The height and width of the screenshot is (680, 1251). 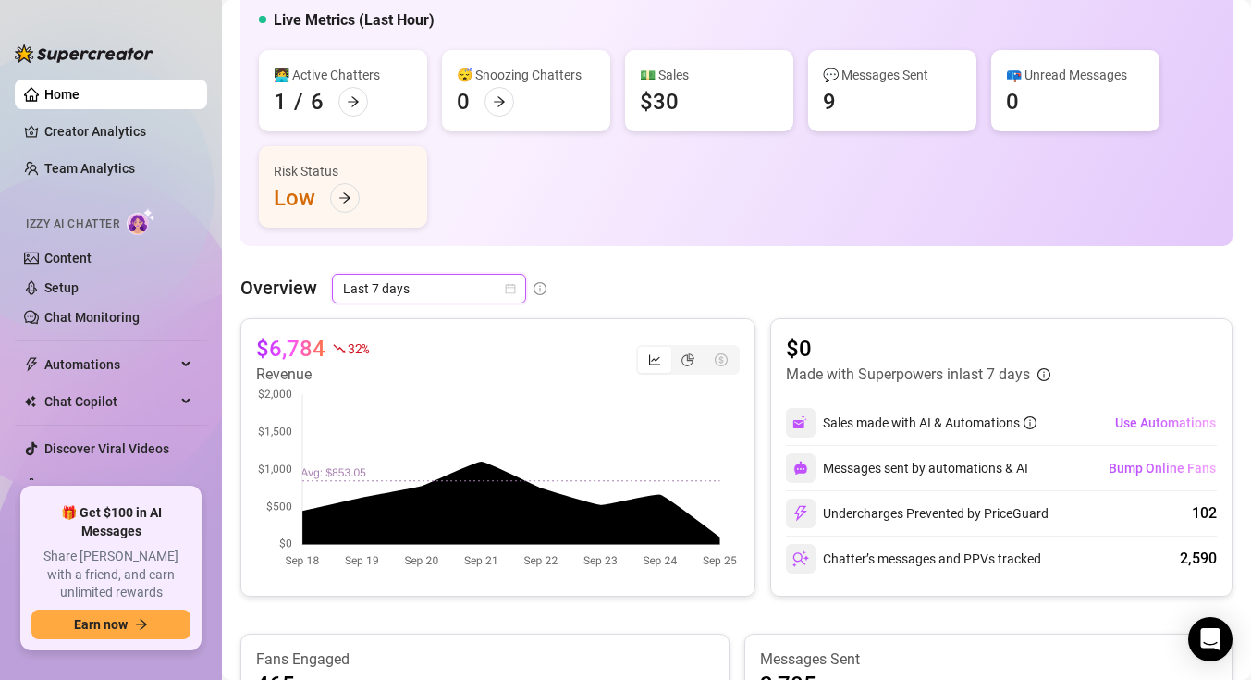 What do you see at coordinates (1165, 423) in the screenshot?
I see `span: Use Automations` at bounding box center [1165, 423].